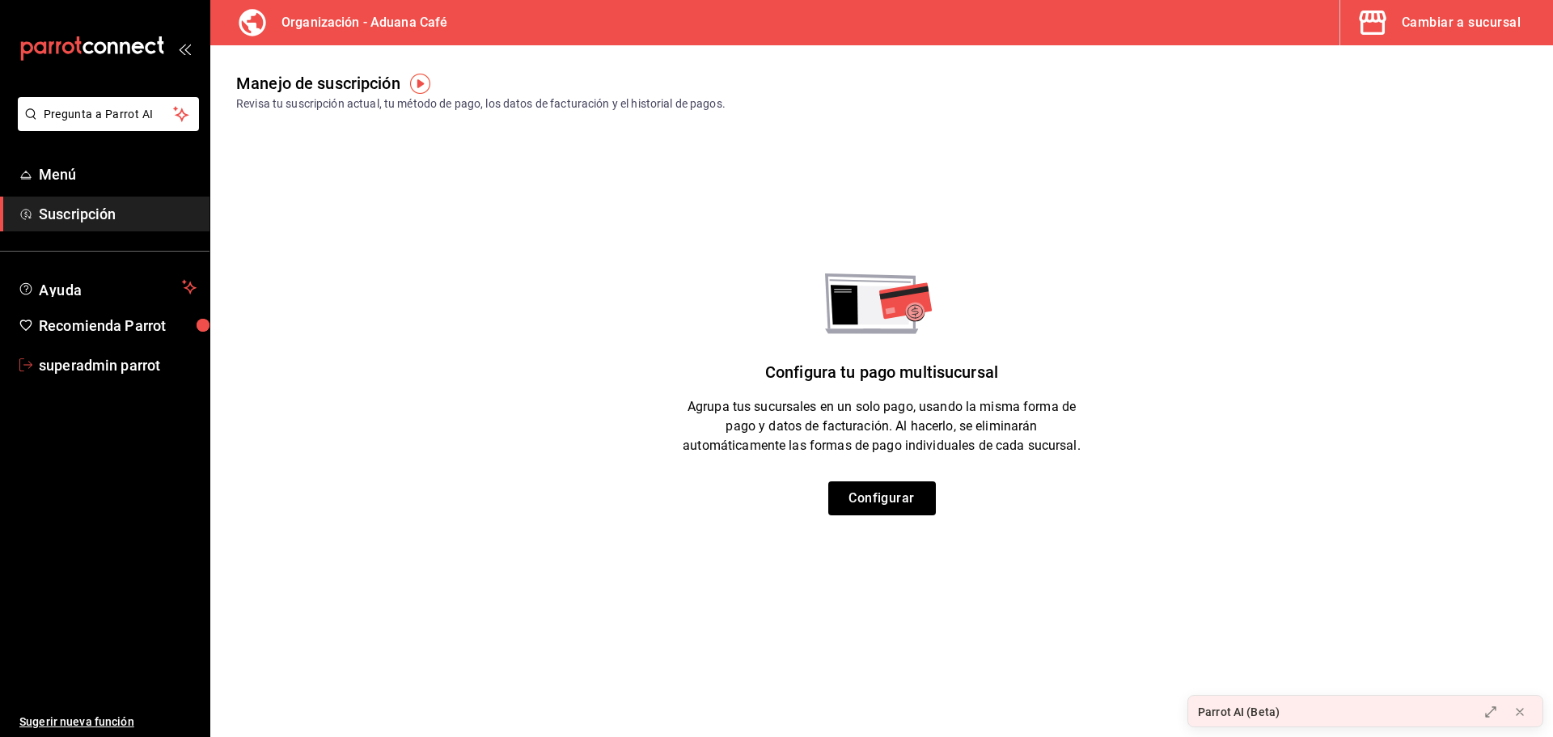 This screenshot has height=737, width=1553. Describe the element at coordinates (117, 325) in the screenshot. I see `span: Recomienda Parrot` at that location.